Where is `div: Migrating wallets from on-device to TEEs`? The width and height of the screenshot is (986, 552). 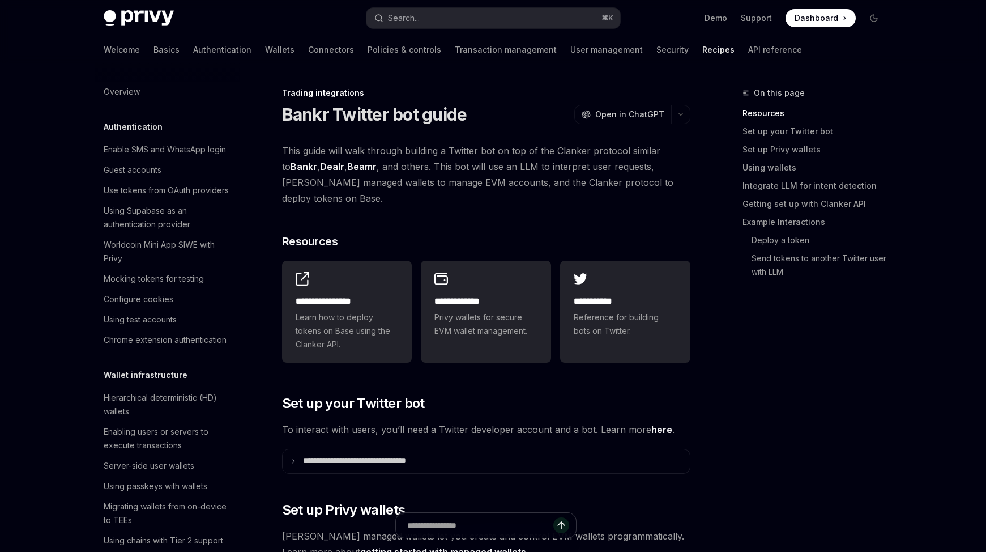 div: Migrating wallets from on-device to TEEs is located at coordinates (168, 513).